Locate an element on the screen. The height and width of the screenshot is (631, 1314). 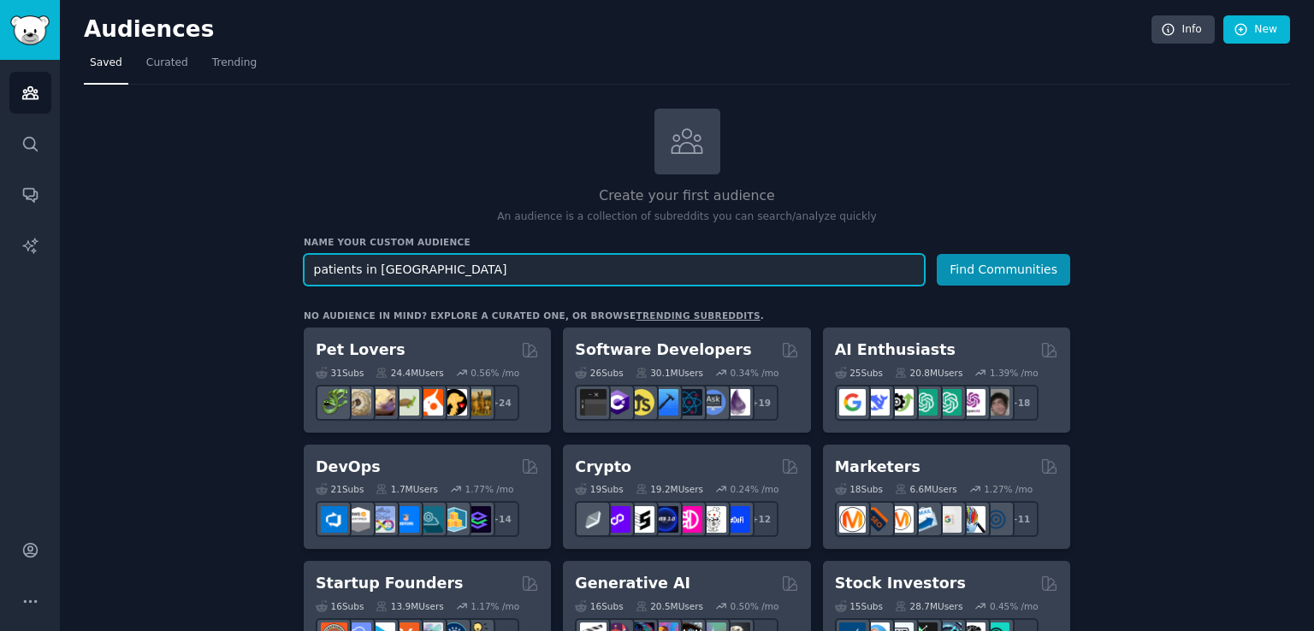
img: dogbreed is located at coordinates (477, 402).